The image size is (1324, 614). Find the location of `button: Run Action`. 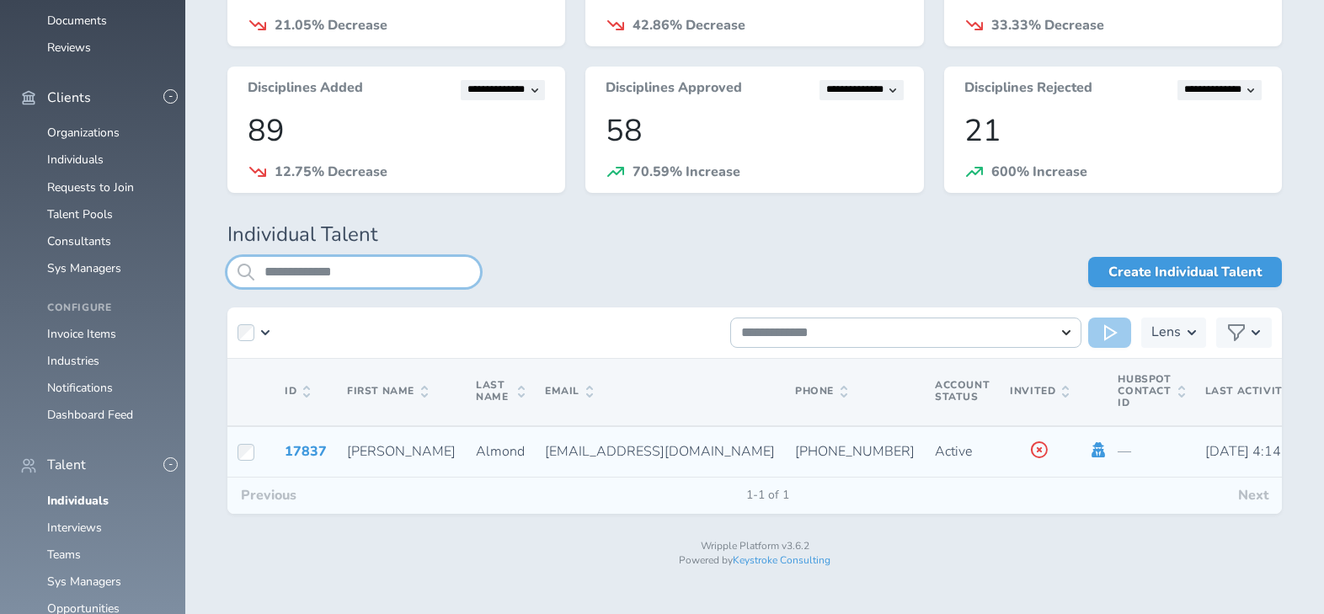

button: Run Action is located at coordinates (1110, 333).